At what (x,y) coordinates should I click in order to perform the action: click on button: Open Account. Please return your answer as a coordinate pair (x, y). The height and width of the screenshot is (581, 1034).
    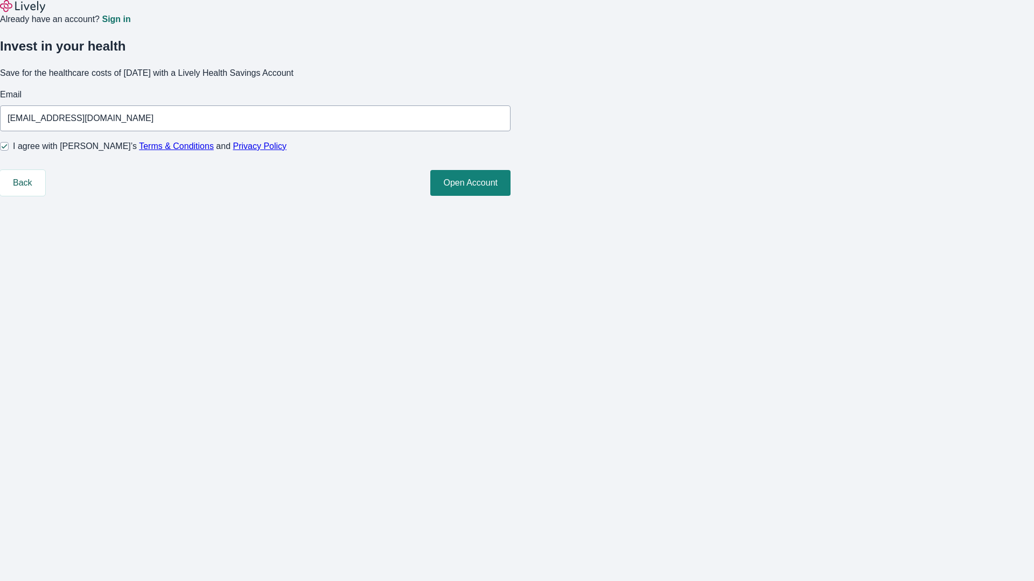
    Looking at the image, I should click on (470, 183).